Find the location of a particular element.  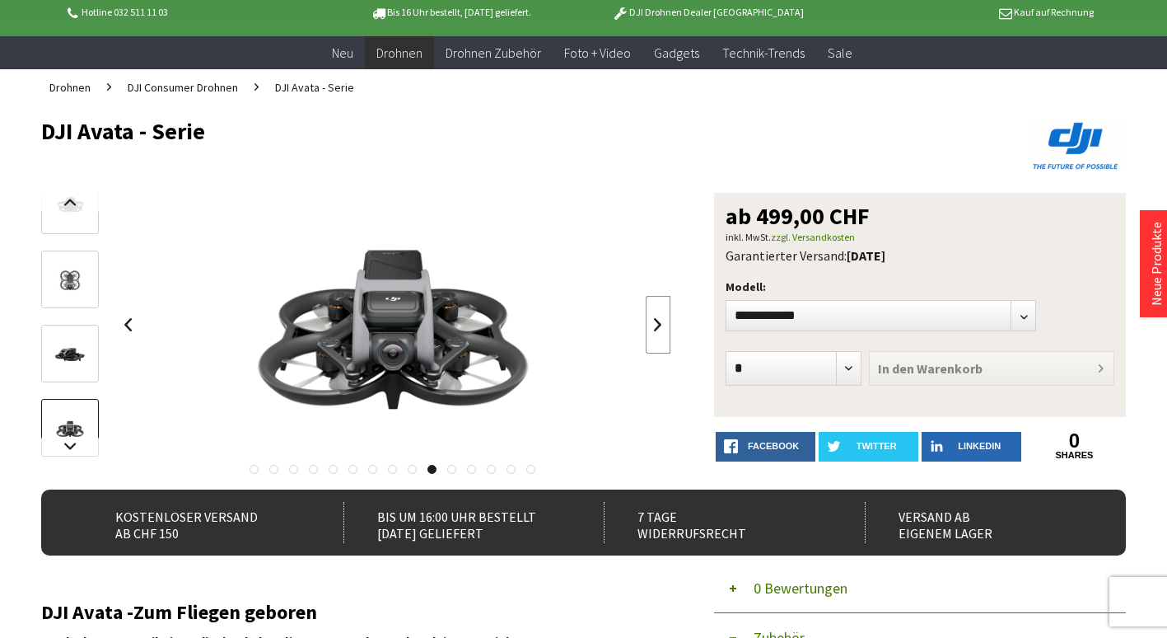

span: In den is located at coordinates (896, 368).